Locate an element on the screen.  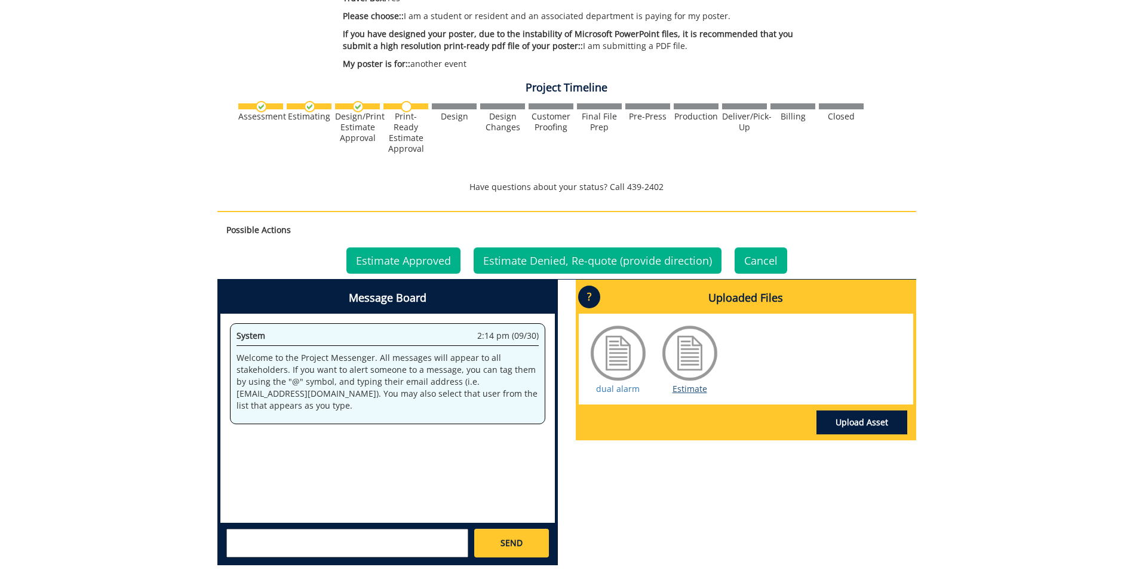
p: I am a student or resident and an associated department is paying for my poster. is located at coordinates (576, 16).